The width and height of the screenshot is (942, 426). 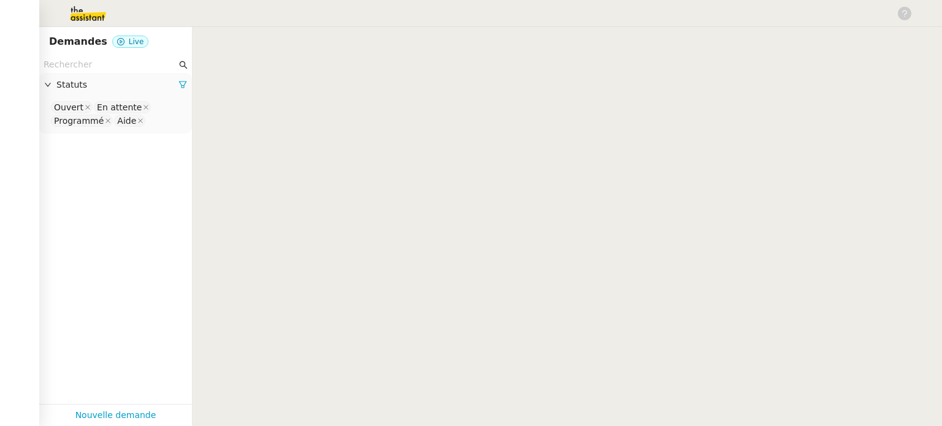 What do you see at coordinates (78, 42) in the screenshot?
I see `nz-page-header-title: Demandes` at bounding box center [78, 42].